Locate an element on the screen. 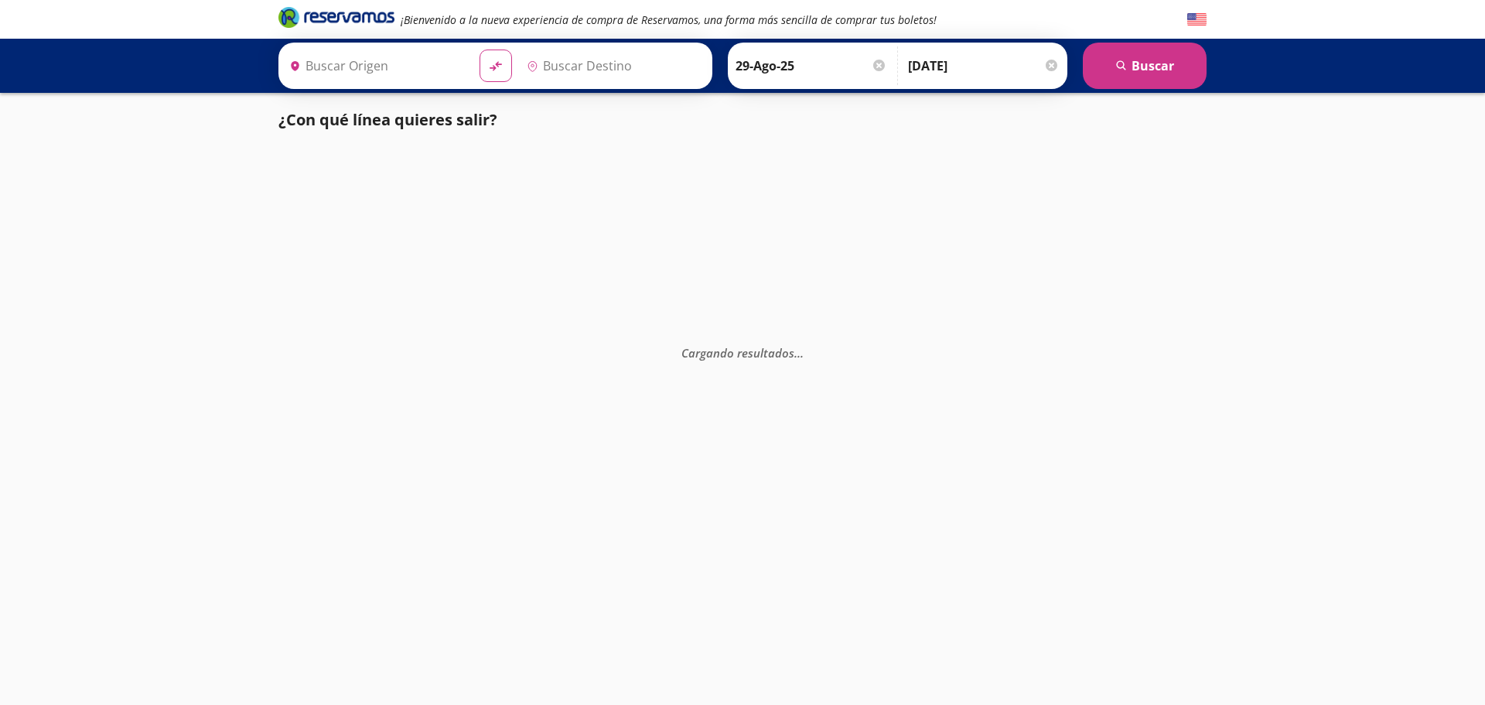 The height and width of the screenshot is (705, 1485). i: Brand Logo is located at coordinates (337, 17).